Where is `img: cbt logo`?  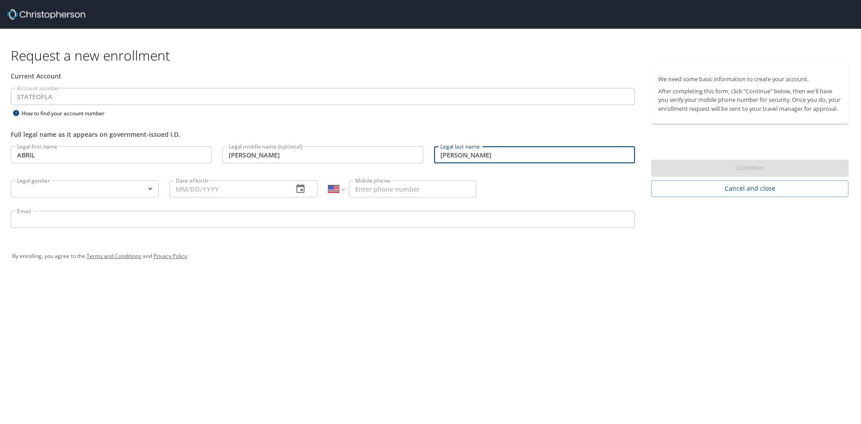 img: cbt logo is located at coordinates (46, 14).